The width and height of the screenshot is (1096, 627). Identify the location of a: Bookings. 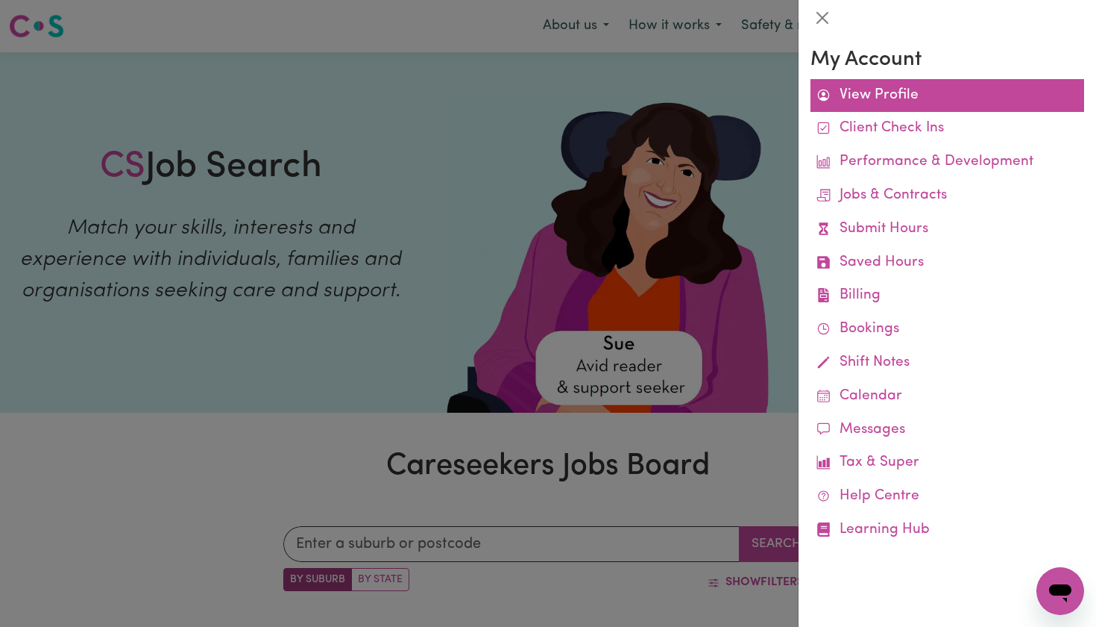
(947, 329).